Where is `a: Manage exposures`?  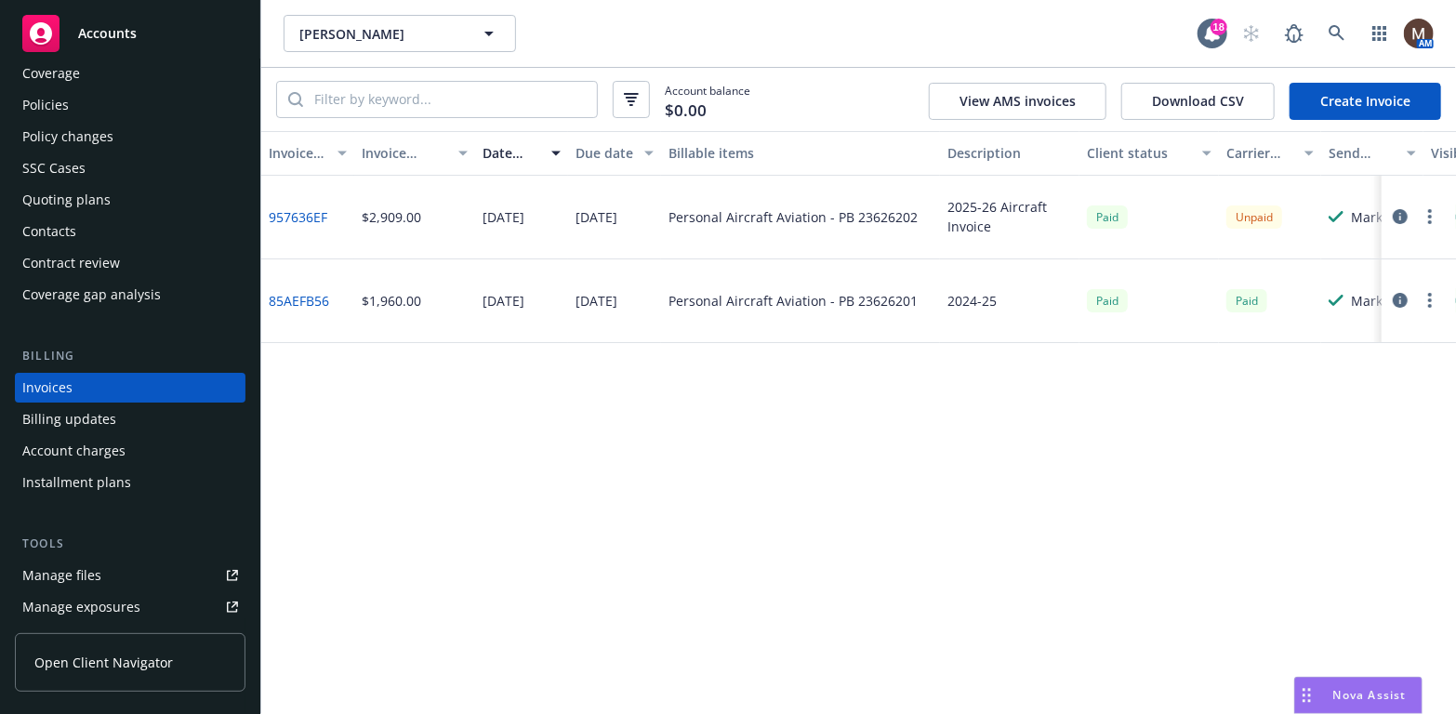 a: Manage exposures is located at coordinates (130, 607).